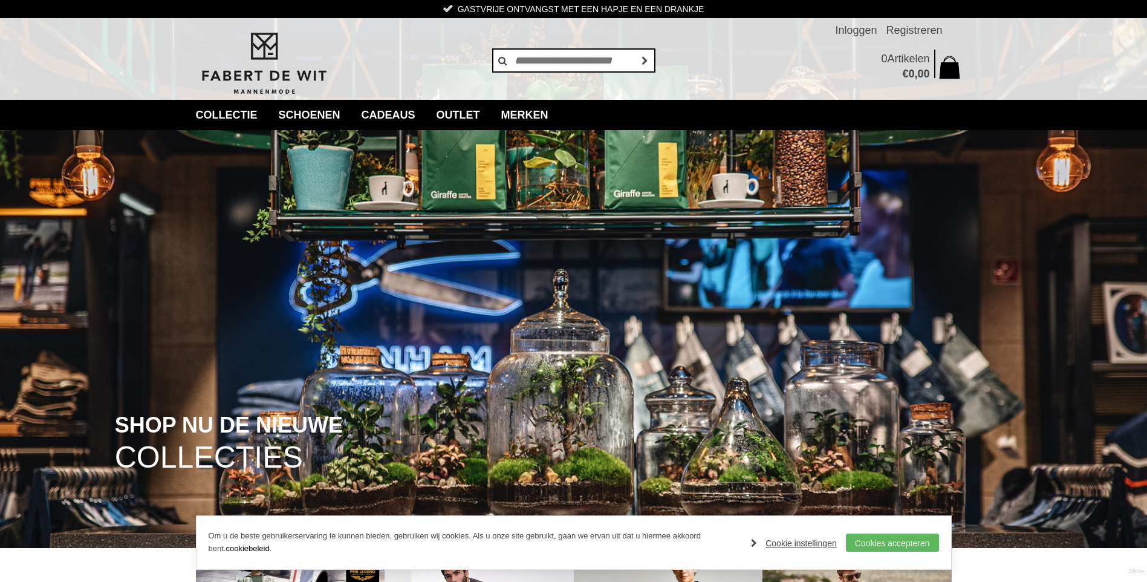  I want to click on img: Fabert de Wit, so click(264, 64).